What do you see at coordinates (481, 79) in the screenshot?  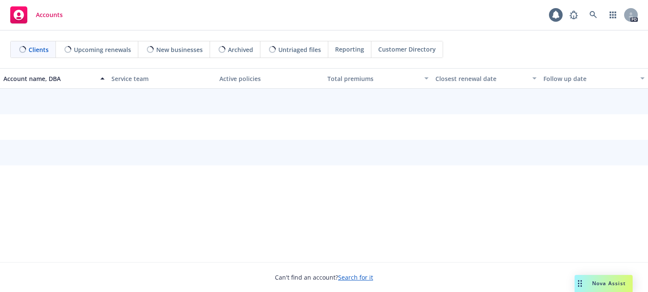 I see `div: Closest renewal date` at bounding box center [481, 79].